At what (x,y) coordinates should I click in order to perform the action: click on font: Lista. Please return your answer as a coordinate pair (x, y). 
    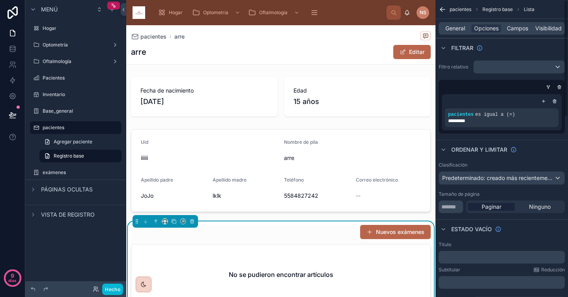
    Looking at the image, I should click on (529, 9).